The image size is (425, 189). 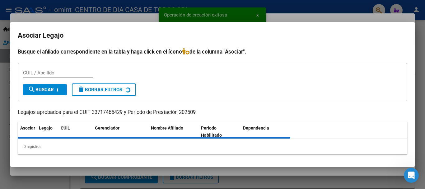 What do you see at coordinates (32, 89) in the screenshot?
I see `mat-icon: search` at bounding box center [32, 89].